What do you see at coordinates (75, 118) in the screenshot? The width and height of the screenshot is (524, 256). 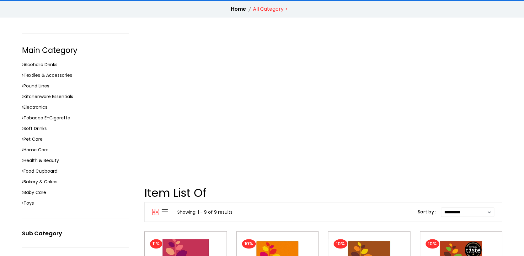 I see `a: Tobacco E-Cigarette` at bounding box center [75, 118].